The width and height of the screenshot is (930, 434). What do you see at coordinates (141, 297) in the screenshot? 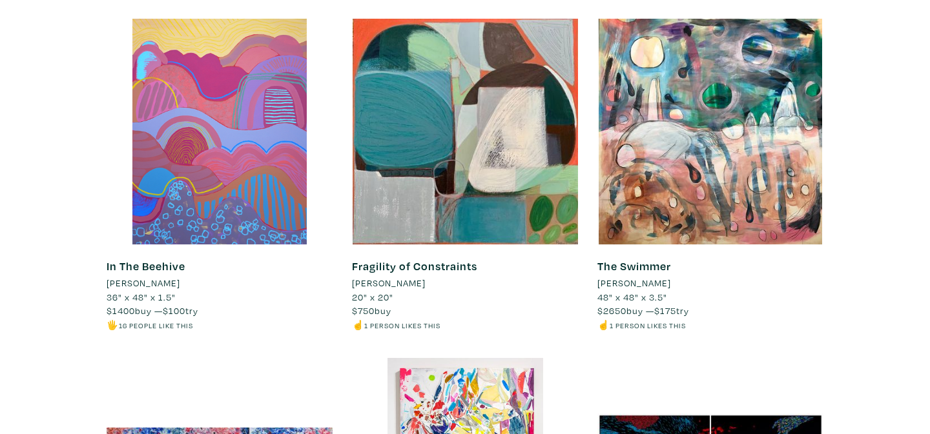
I see `span: 36" x 48" x 1.5"` at bounding box center [141, 297].